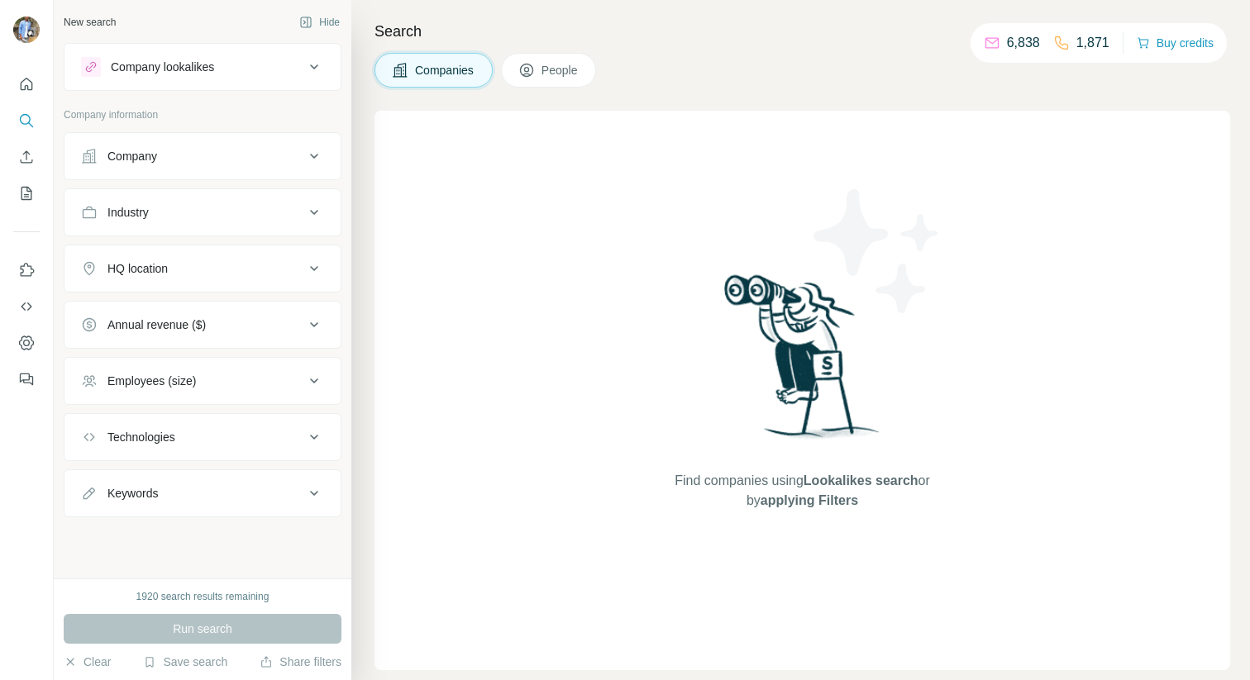 Image resolution: width=1250 pixels, height=680 pixels. What do you see at coordinates (802, 491) in the screenshot?
I see `span: Find companies using or by` at bounding box center [802, 491].